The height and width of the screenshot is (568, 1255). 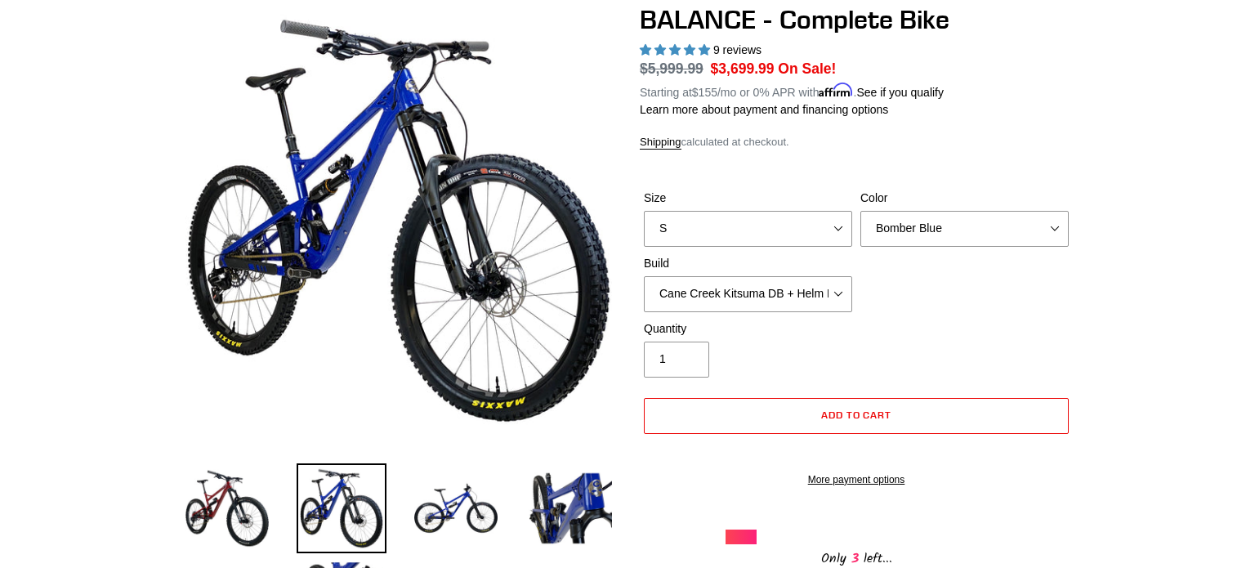 What do you see at coordinates (792, 91) in the screenshot?
I see `p: Starting at /mo or 0% APR with .` at bounding box center [792, 91].